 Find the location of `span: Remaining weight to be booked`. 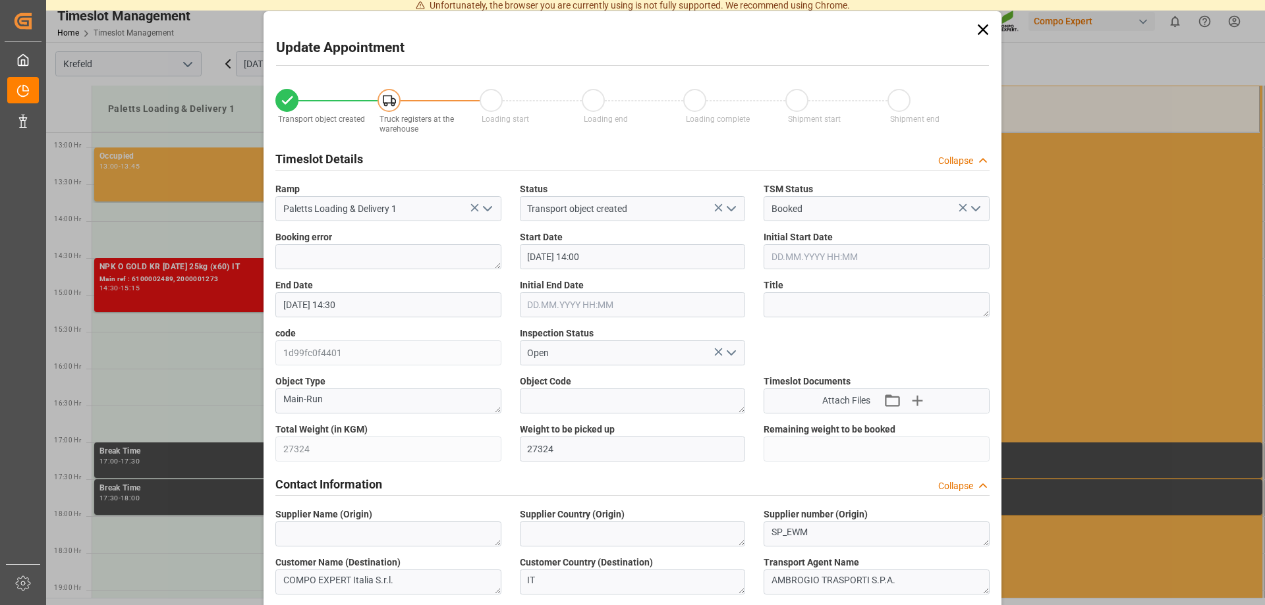

span: Remaining weight to be booked is located at coordinates (829, 430).